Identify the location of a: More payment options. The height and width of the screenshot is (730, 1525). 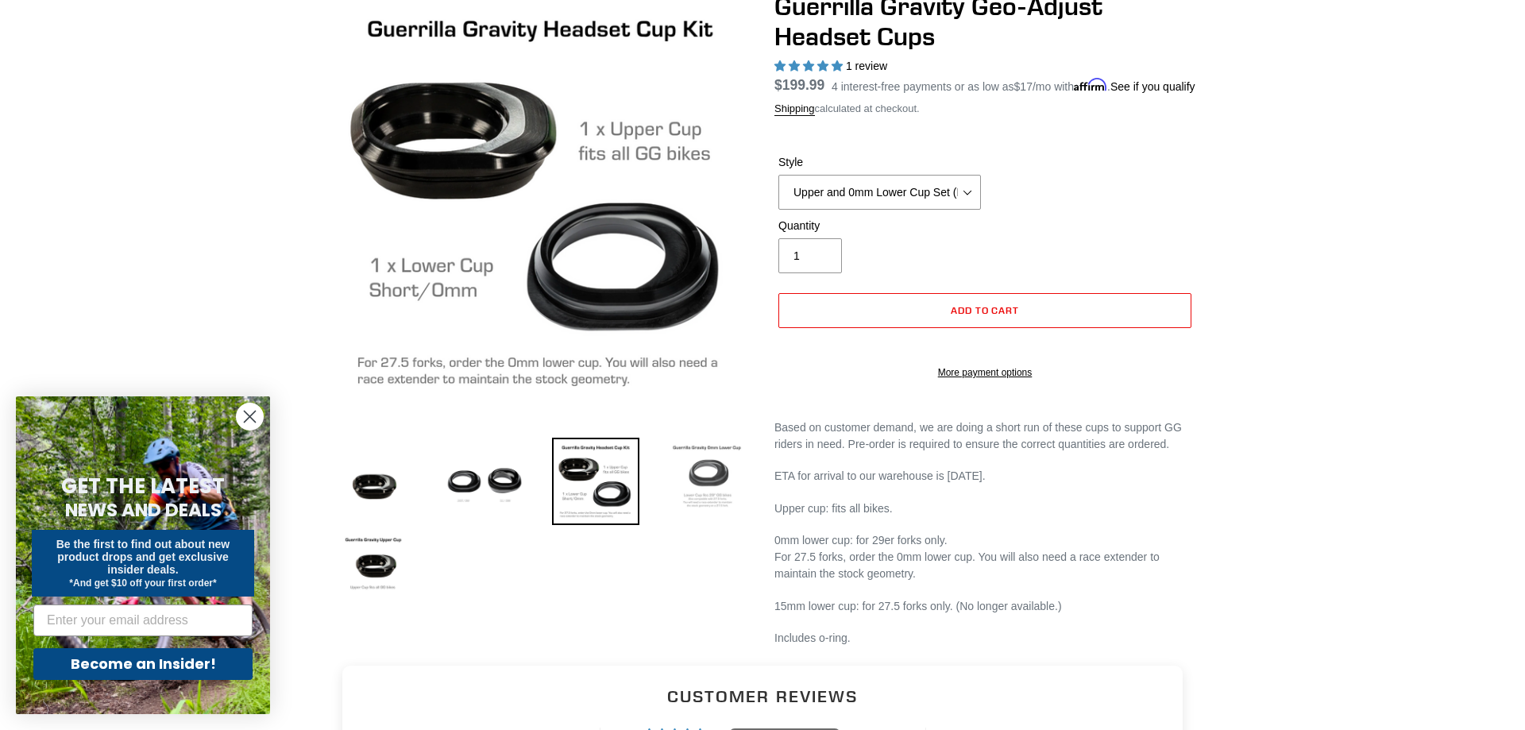
(985, 373).